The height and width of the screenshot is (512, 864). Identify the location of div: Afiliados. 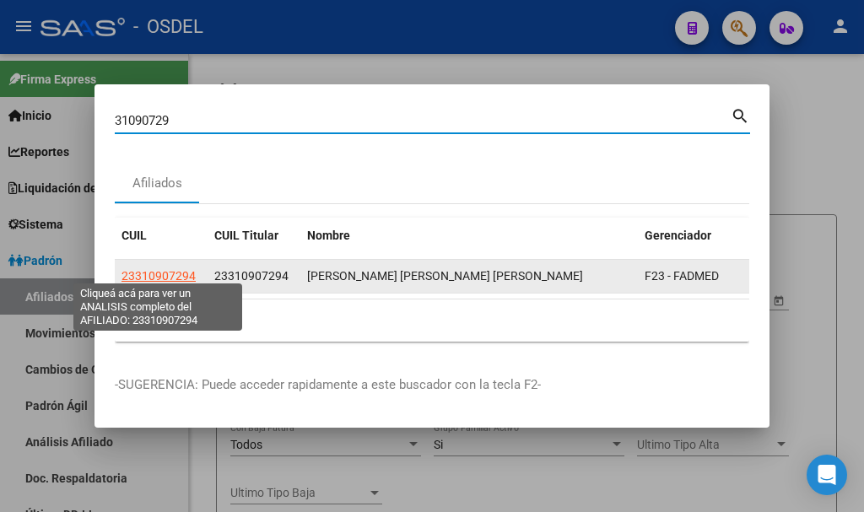
(157, 183).